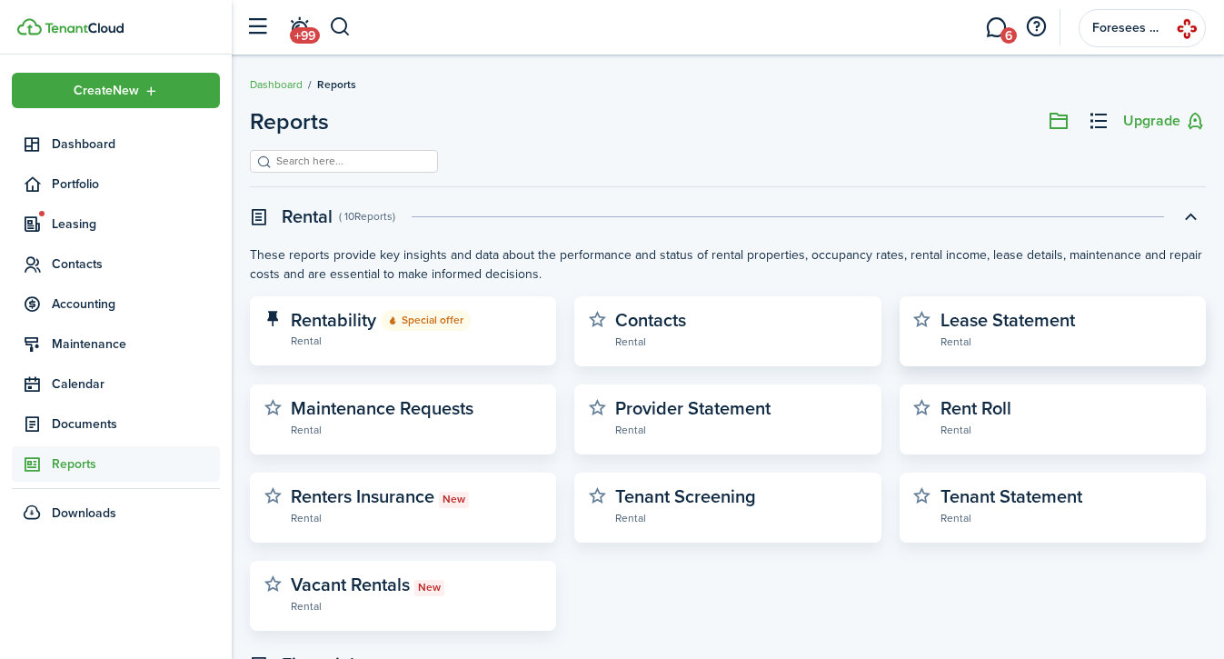 The height and width of the screenshot is (659, 1224). I want to click on span: Foresees Property Management, so click(1128, 28).